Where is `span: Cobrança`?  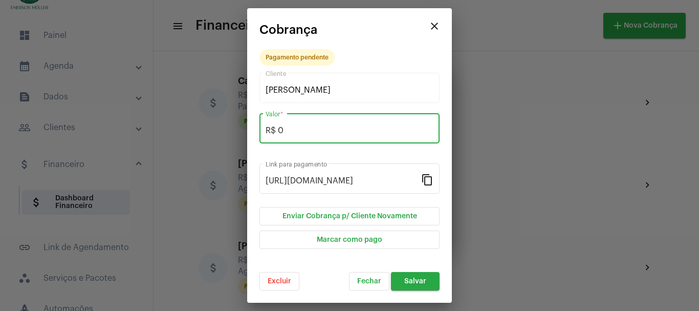 span: Cobrança is located at coordinates (288, 30).